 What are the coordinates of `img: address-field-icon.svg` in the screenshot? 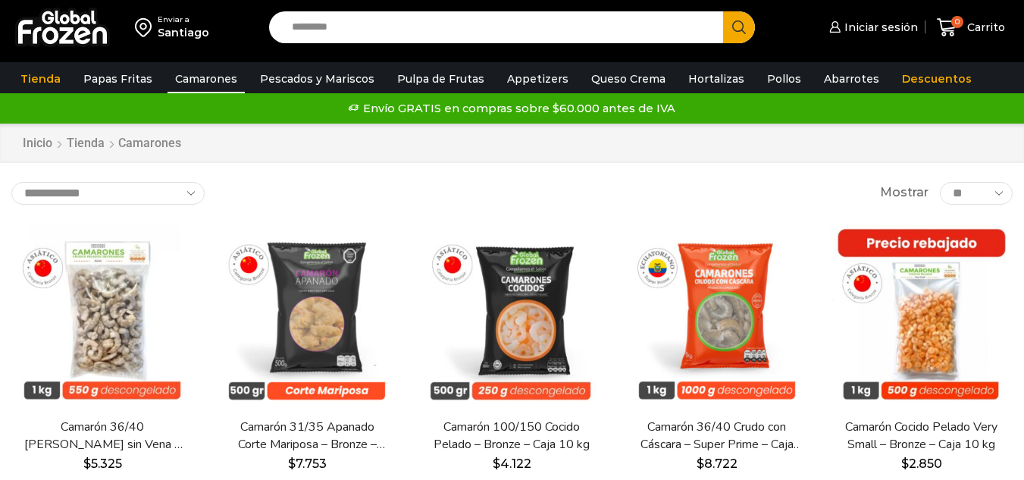 It's located at (146, 27).